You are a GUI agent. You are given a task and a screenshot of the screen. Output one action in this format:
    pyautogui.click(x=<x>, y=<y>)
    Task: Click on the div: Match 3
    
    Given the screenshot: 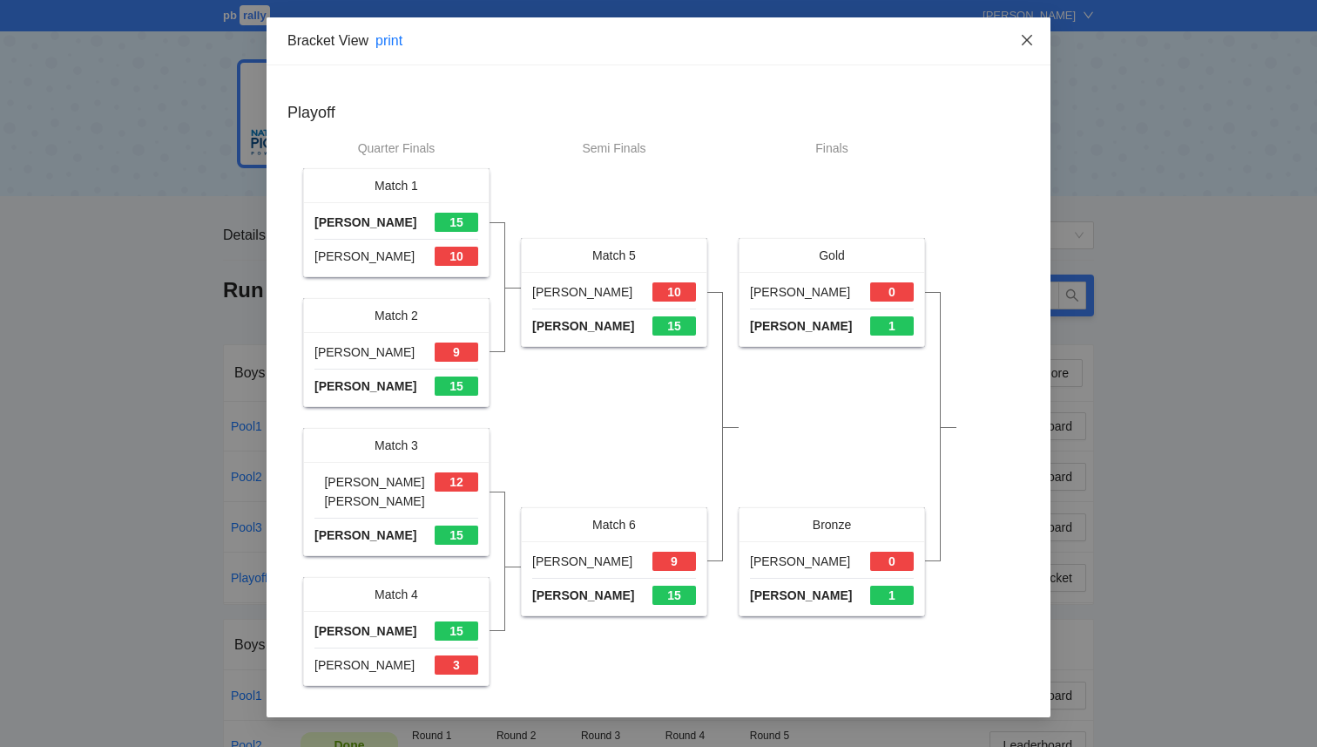 What is the action you would take?
    pyautogui.click(x=396, y=445)
    